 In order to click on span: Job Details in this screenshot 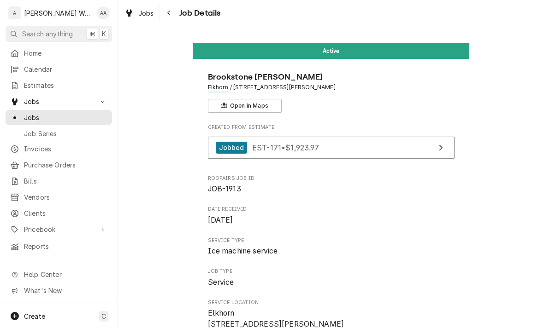, I will do `click(199, 13)`.